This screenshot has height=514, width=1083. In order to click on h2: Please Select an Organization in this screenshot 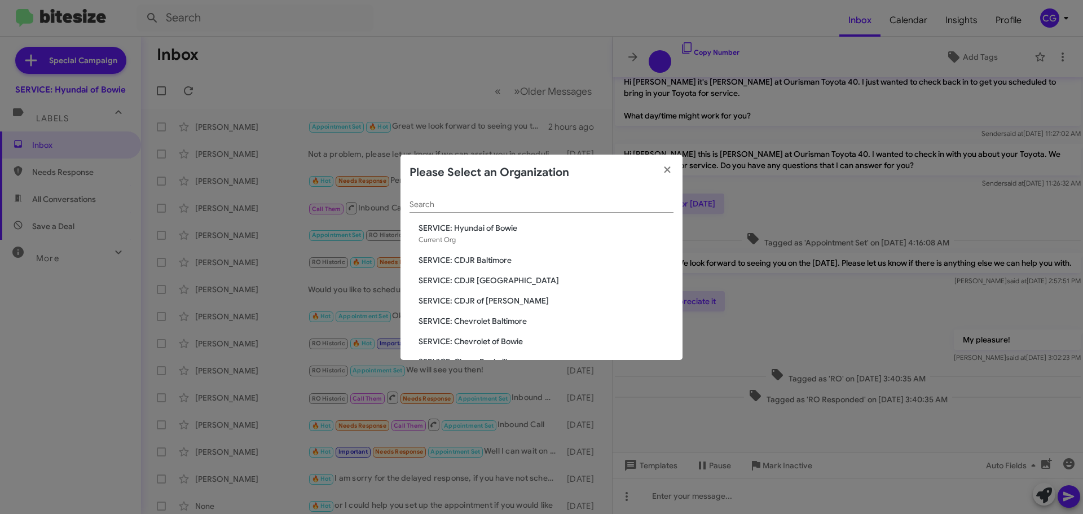, I will do `click(489, 173)`.